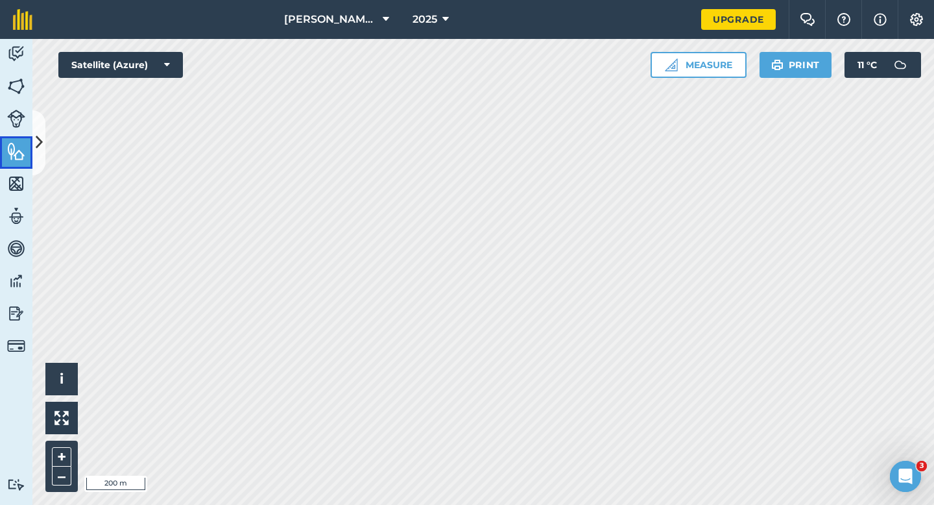 This screenshot has width=934, height=505. What do you see at coordinates (671, 65) in the screenshot?
I see `img: Ruler icon` at bounding box center [671, 65].